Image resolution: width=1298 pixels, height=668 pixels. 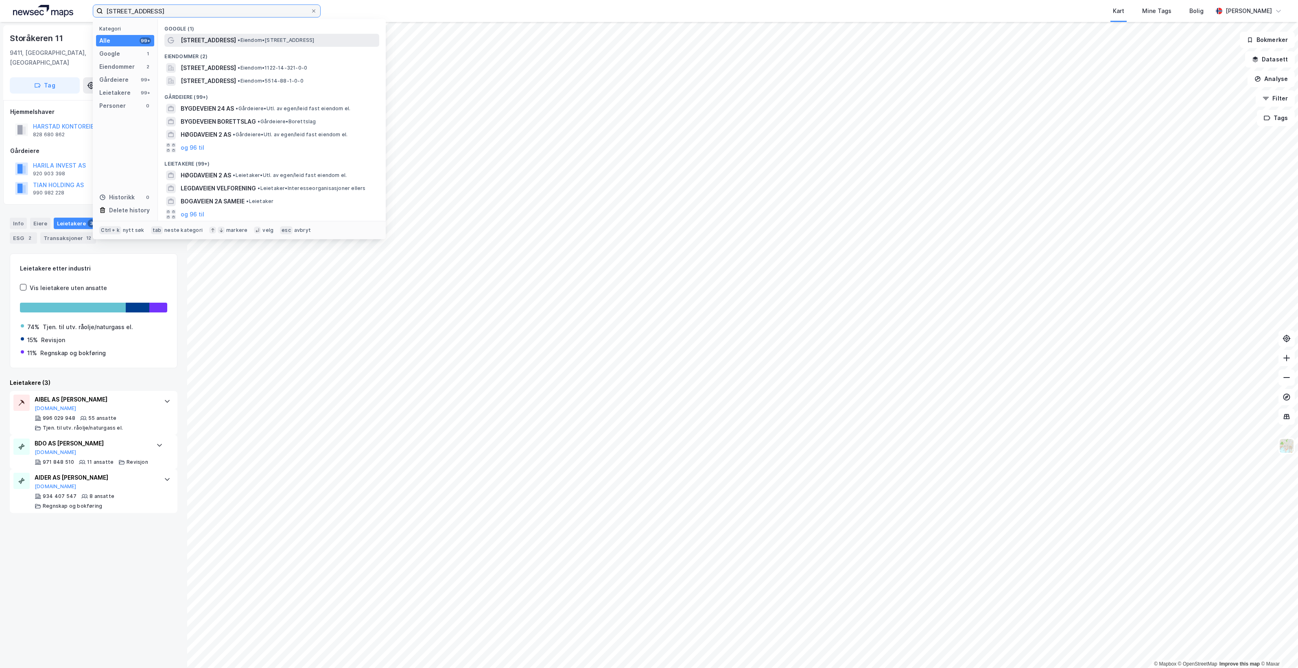 I want to click on div: Alle, so click(x=105, y=41).